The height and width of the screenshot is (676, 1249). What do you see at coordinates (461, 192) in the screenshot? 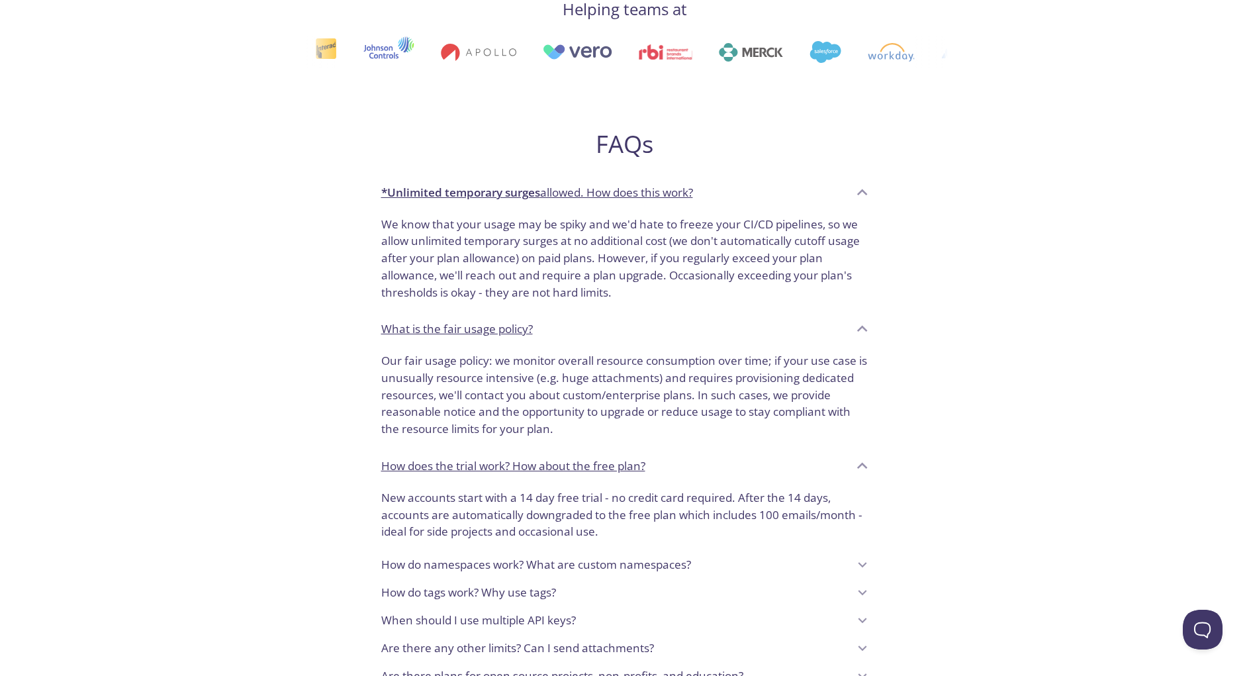
I see `strong: *Unlimited temporary surges` at bounding box center [461, 192].